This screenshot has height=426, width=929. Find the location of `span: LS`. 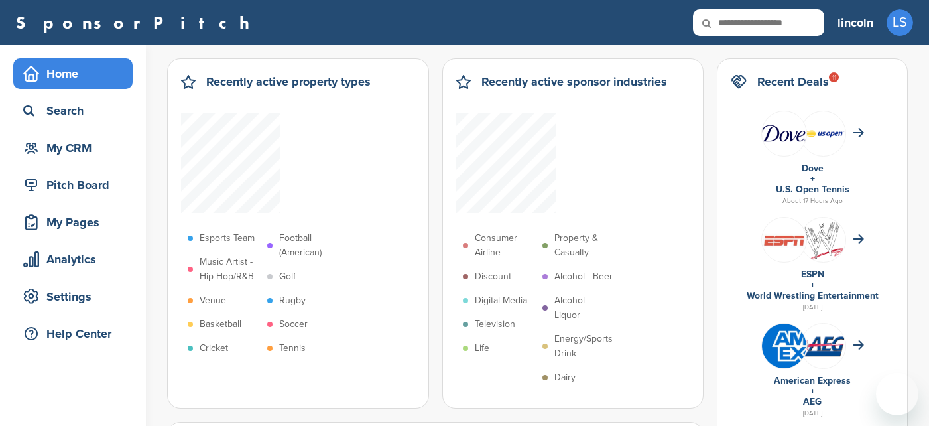

span: LS is located at coordinates (900, 23).